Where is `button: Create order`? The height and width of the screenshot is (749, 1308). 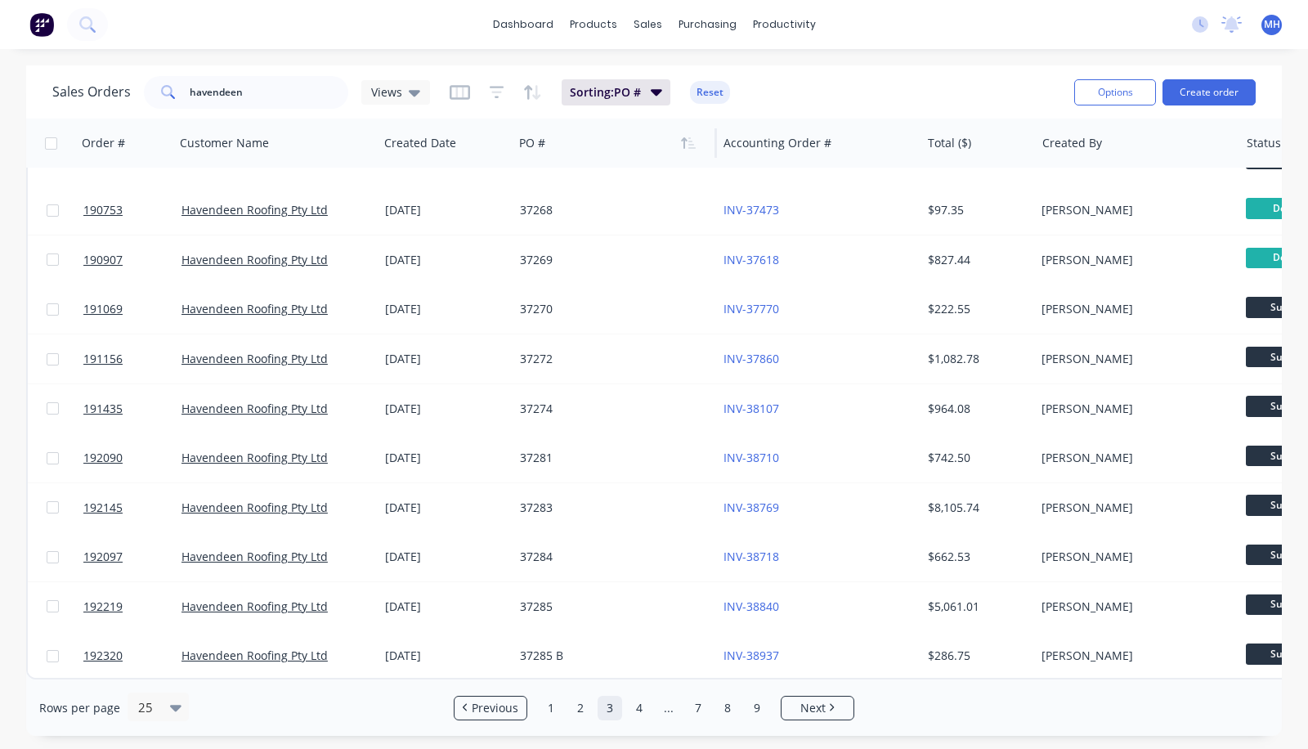
button: Create order is located at coordinates (1209, 92).